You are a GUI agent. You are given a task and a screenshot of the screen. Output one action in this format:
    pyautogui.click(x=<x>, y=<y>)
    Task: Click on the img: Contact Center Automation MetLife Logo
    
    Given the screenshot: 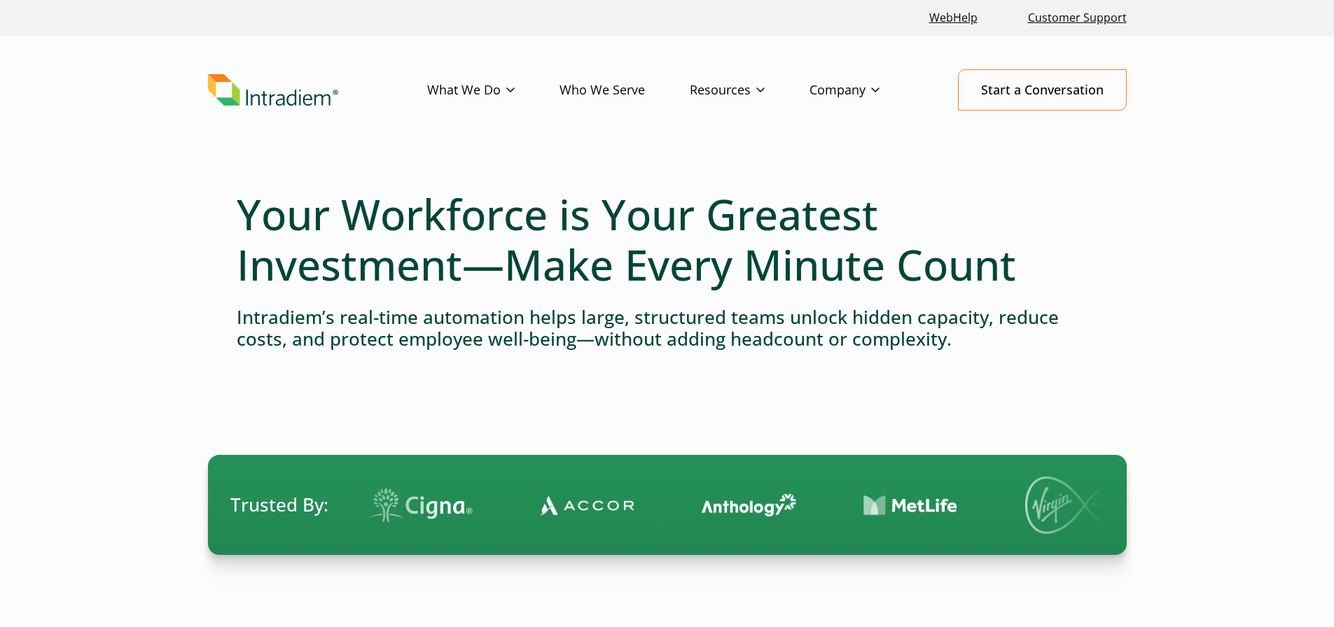 What is the action you would take?
    pyautogui.click(x=910, y=506)
    